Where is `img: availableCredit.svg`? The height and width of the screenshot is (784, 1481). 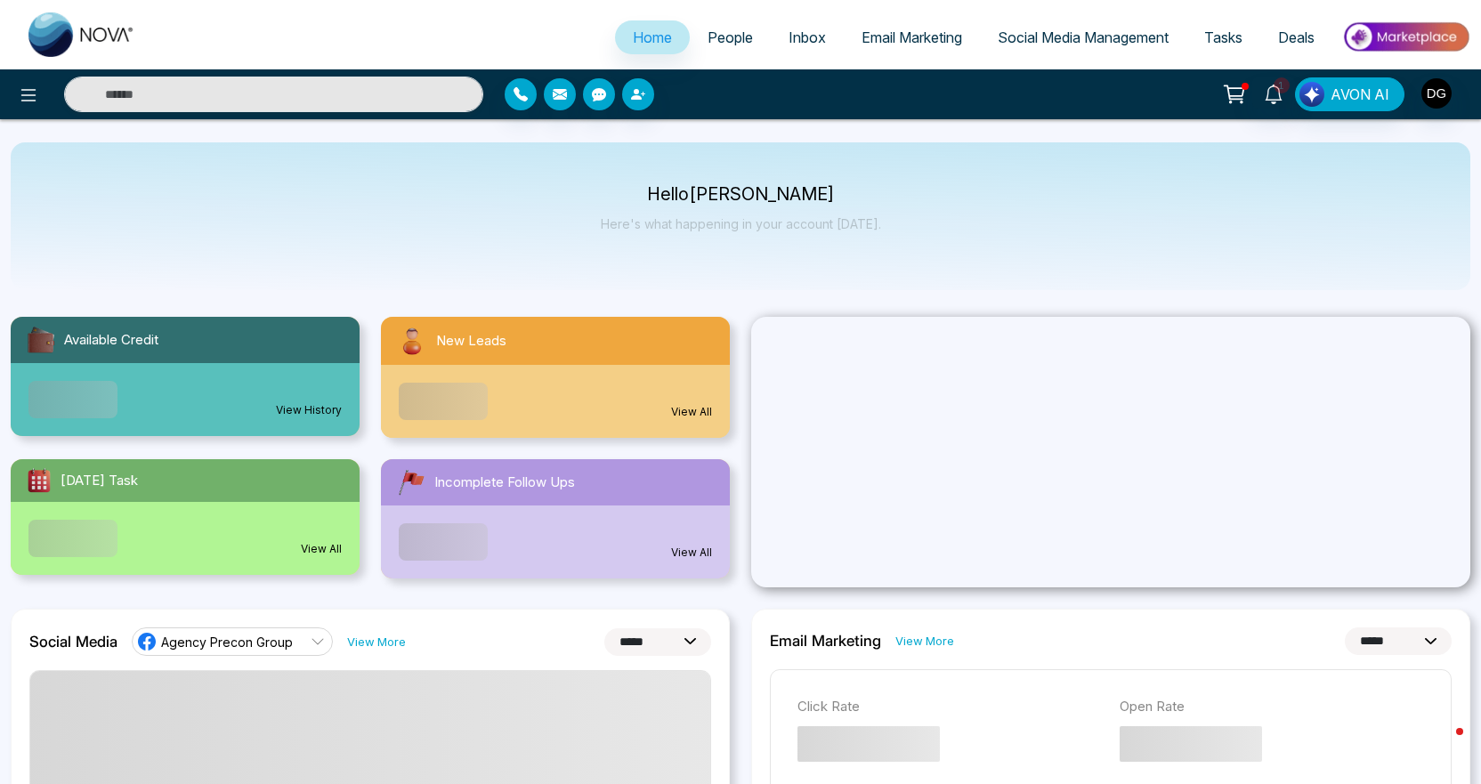 img: availableCredit.svg is located at coordinates (41, 340).